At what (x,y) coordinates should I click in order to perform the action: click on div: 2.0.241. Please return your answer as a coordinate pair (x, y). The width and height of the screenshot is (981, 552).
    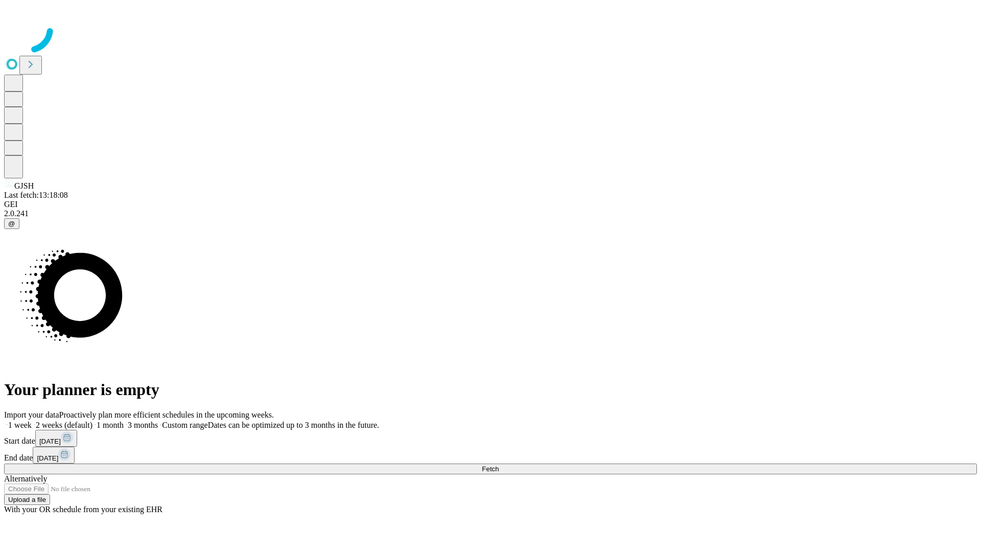
    Looking at the image, I should click on (490, 214).